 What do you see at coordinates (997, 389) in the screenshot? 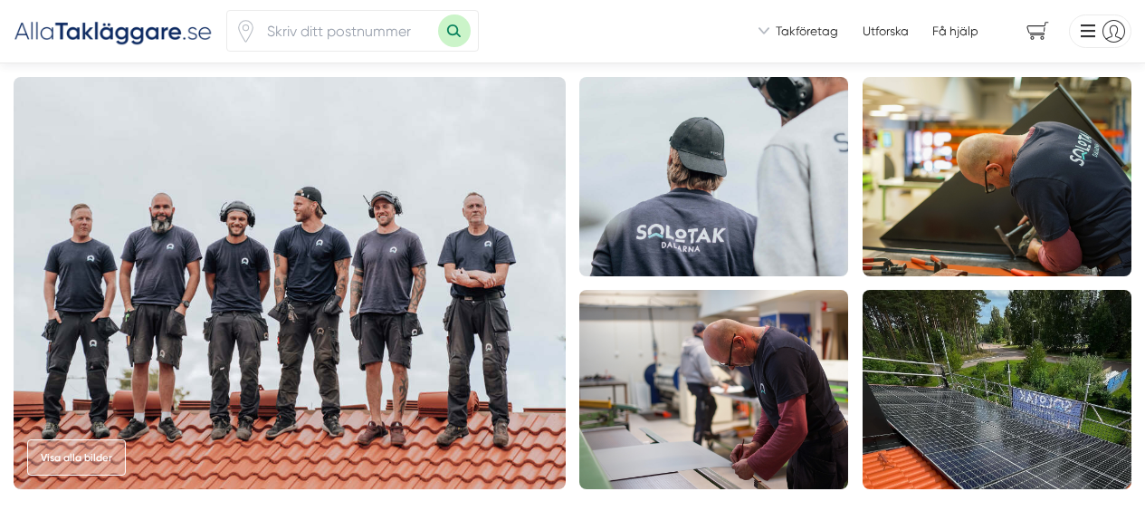
I see `img: Företagsbild på Sol och Tak Dalarna AB – En takläggare i Dalarnas län` at bounding box center [997, 389].